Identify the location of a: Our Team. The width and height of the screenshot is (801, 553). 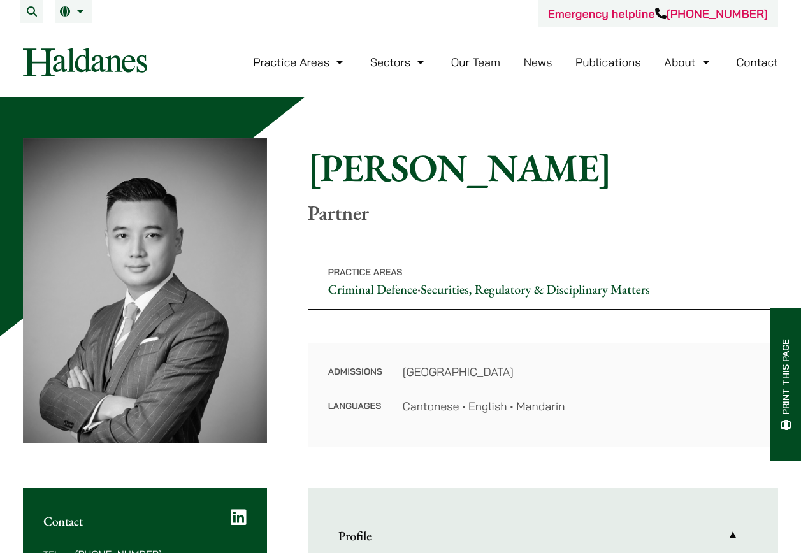
(475, 62).